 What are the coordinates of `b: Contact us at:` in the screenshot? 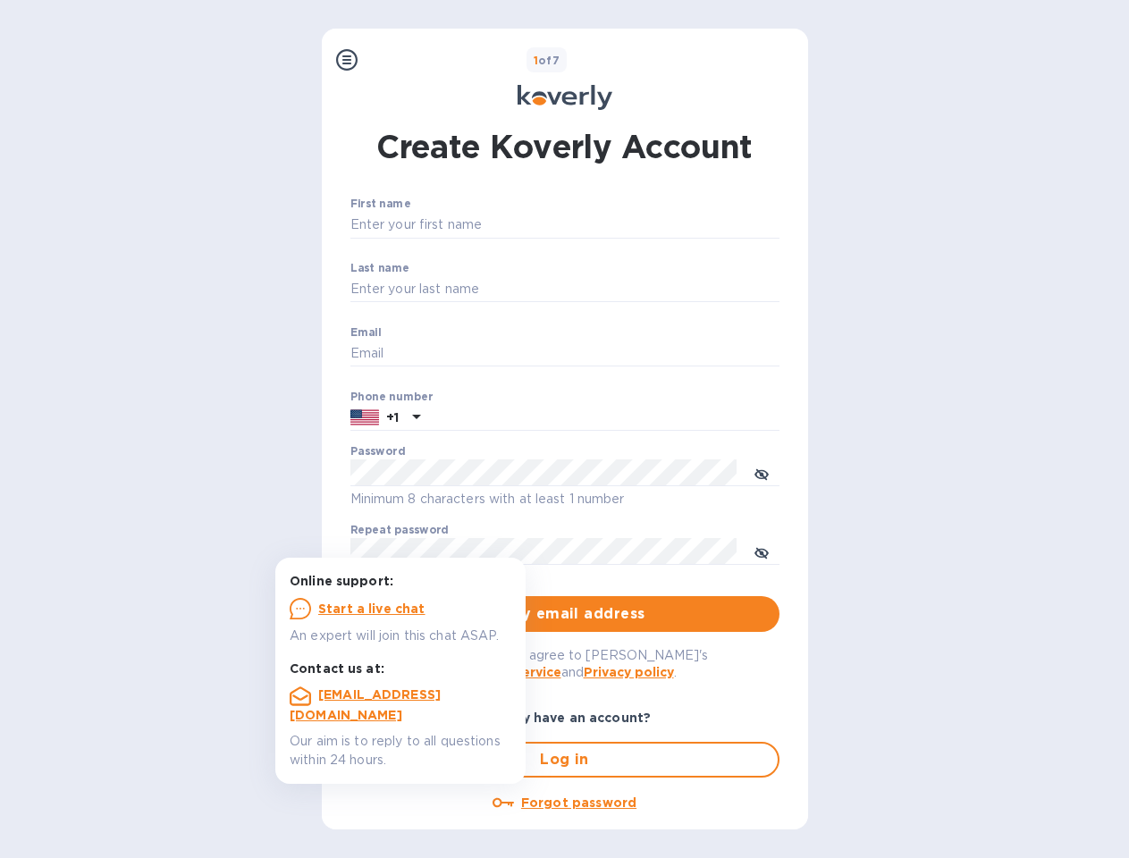 It's located at (337, 668).